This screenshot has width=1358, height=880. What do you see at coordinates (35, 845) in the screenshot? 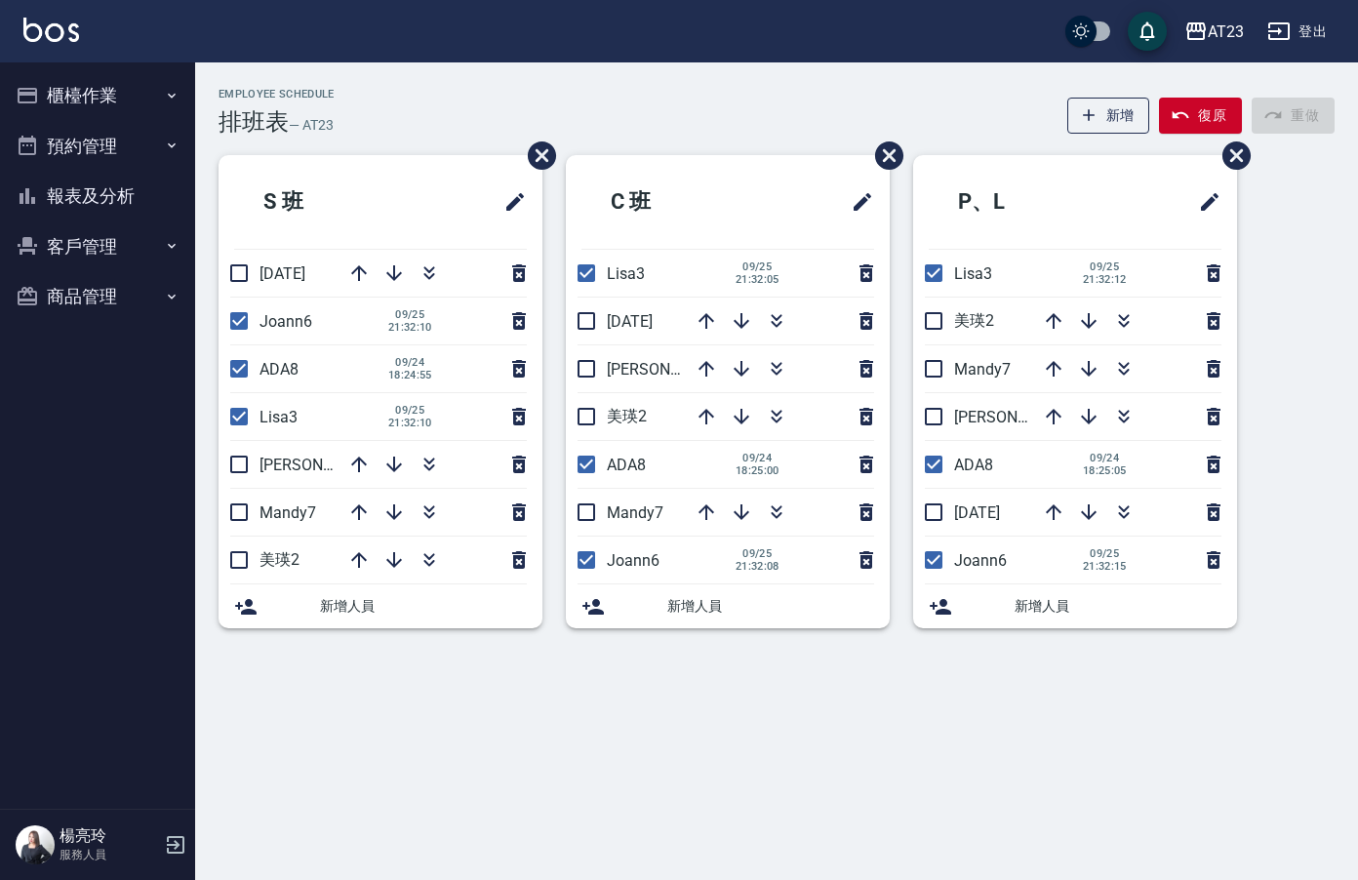
I see `img: Person` at bounding box center [35, 845].